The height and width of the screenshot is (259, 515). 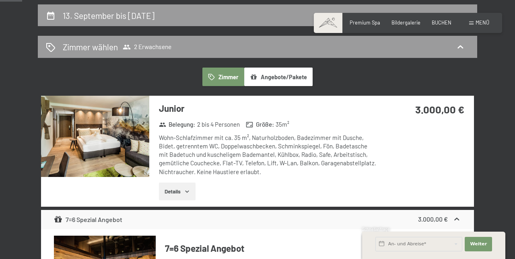 What do you see at coordinates (223, 77) in the screenshot?
I see `button: Zimmer` at bounding box center [223, 77].